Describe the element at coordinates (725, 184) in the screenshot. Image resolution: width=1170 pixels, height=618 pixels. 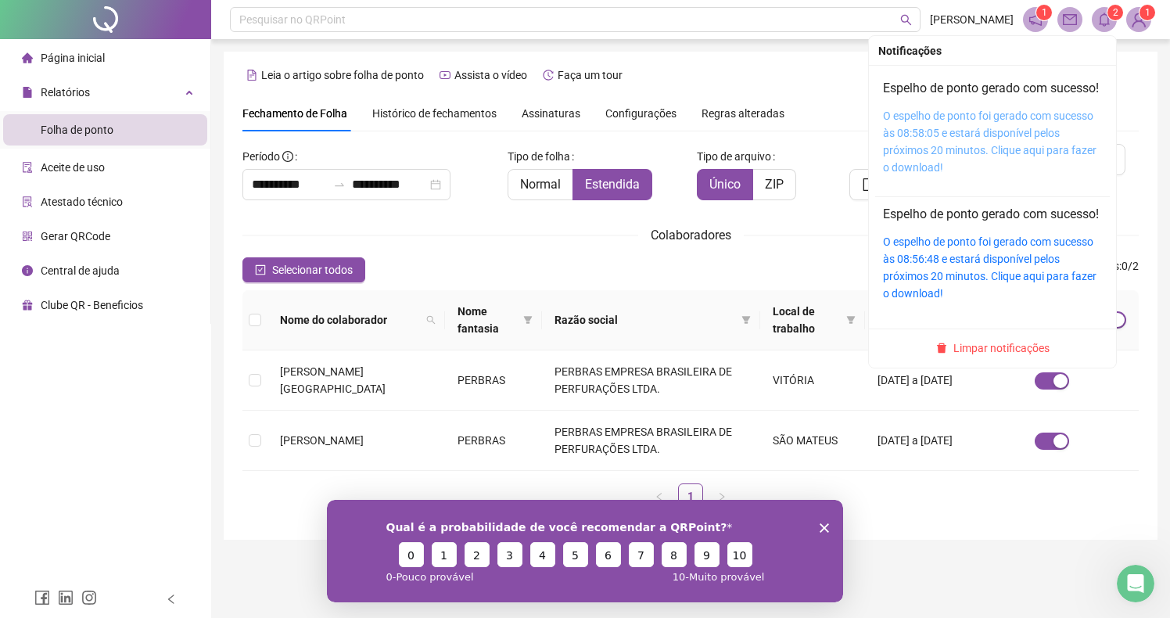
I see `span: Único` at that location.